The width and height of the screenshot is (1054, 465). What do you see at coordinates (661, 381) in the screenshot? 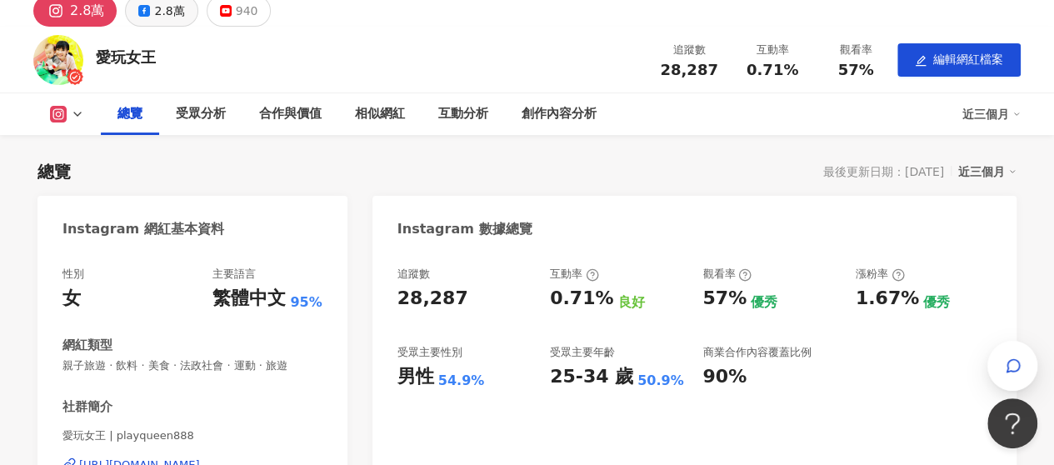
I see `div: 50.9%` at bounding box center [661, 381].